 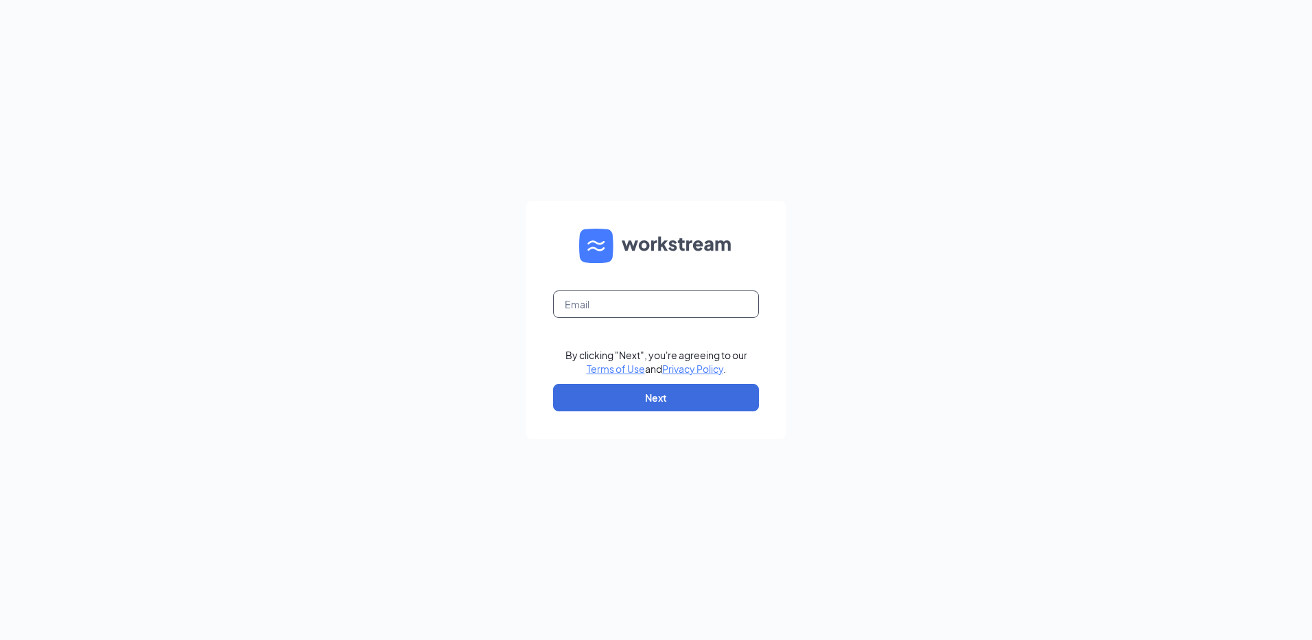 What do you see at coordinates (656, 362) in the screenshot?
I see `div: By clicking "Next", you're agreeing to our and .` at bounding box center [656, 362].